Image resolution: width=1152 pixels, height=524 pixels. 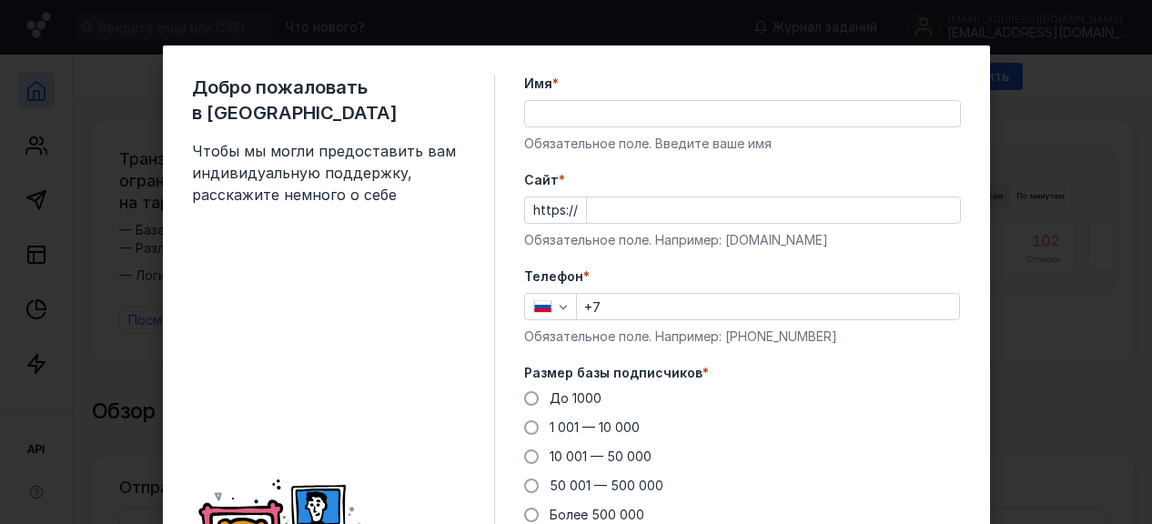 I want to click on span: 1 001 — 10 000, so click(x=594, y=427).